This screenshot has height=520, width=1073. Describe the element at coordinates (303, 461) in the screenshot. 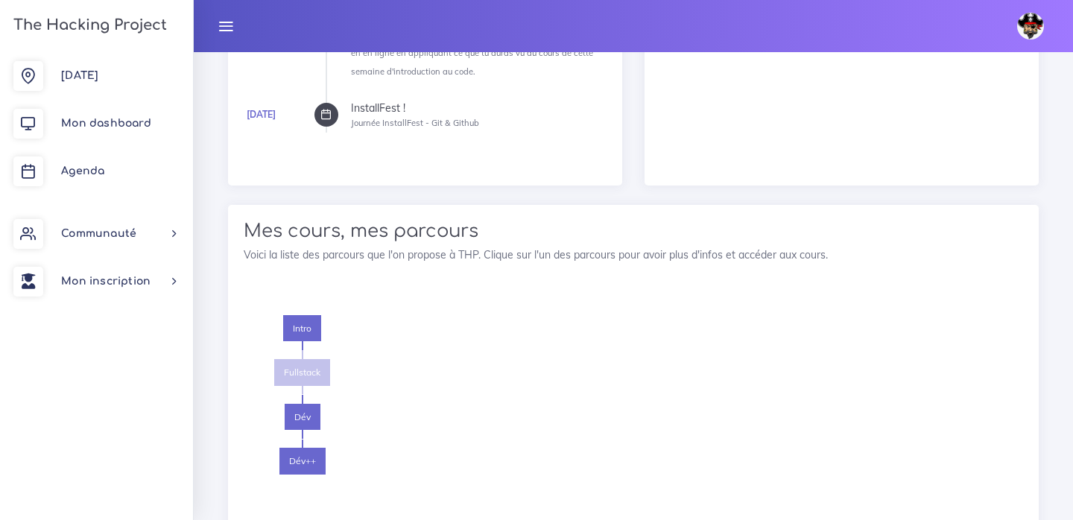

I see `span: Dév++` at that location.